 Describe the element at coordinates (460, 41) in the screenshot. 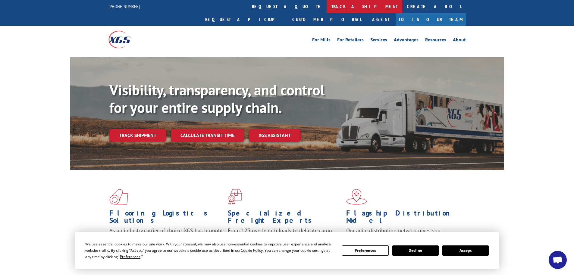

I see `a: About` at that location.